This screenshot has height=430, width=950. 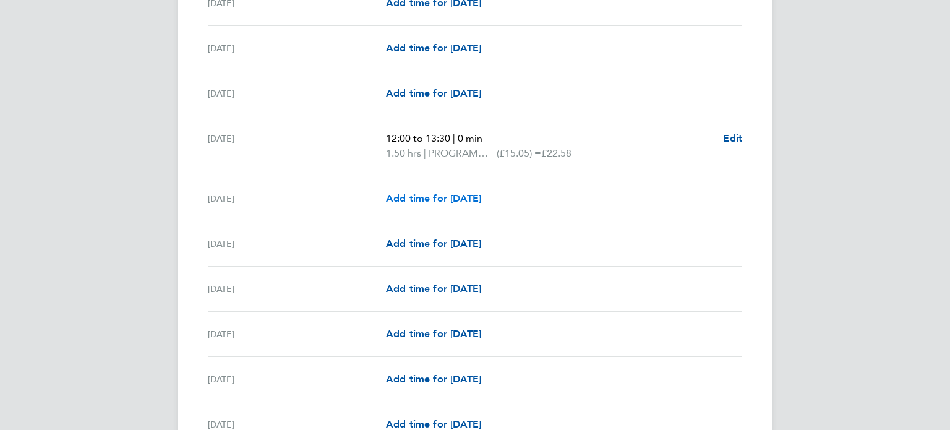 I want to click on span: 0 min, so click(x=470, y=138).